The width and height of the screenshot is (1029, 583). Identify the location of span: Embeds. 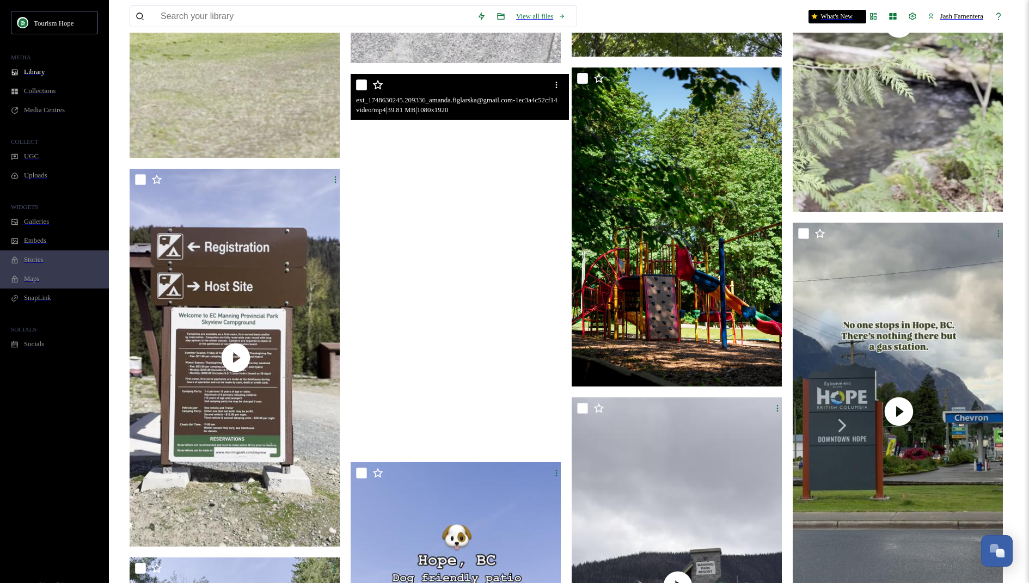
(35, 241).